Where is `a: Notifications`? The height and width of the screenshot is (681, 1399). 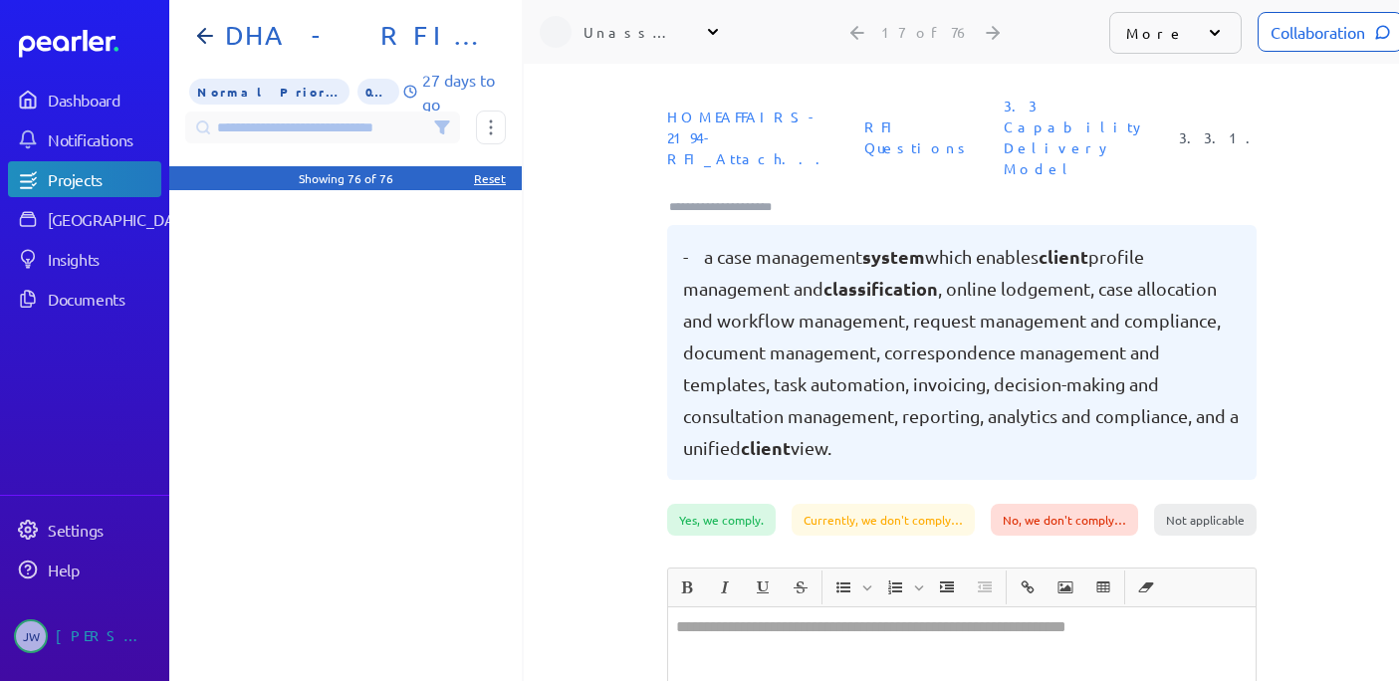
a: Notifications is located at coordinates (85, 139).